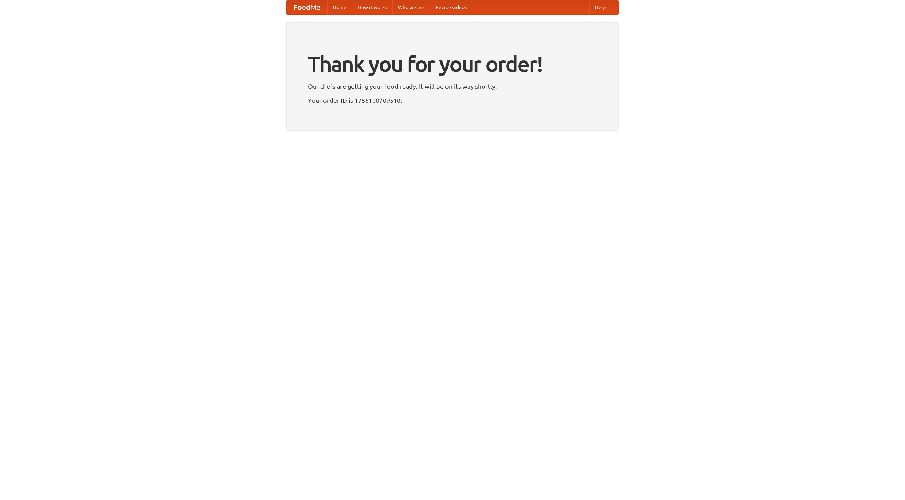 Image resolution: width=905 pixels, height=500 pixels. Describe the element at coordinates (453, 100) in the screenshot. I see `p: Your order ID is 1755100709510.` at that location.